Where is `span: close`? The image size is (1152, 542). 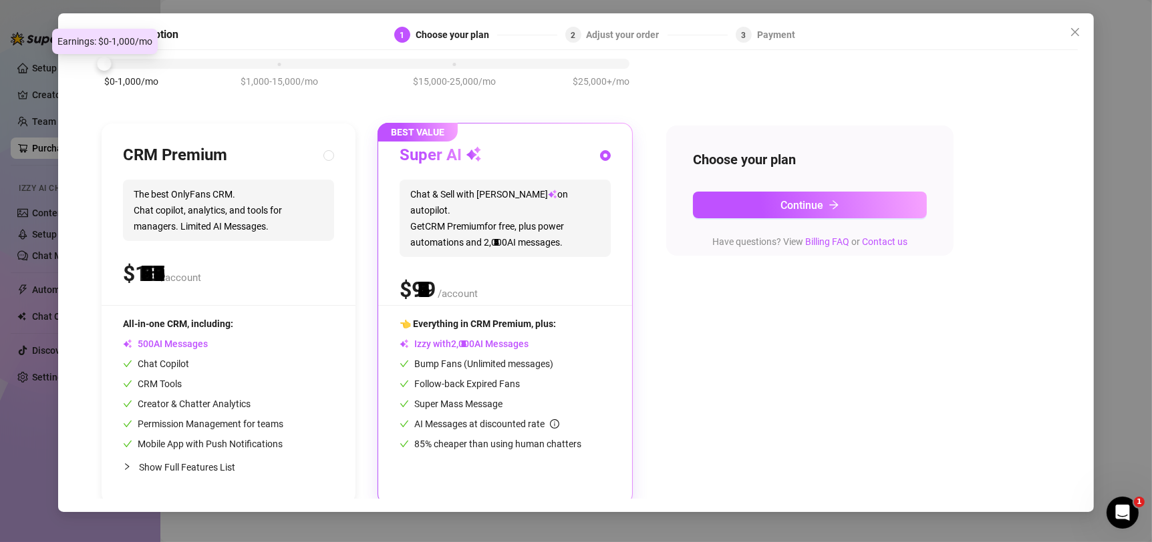
span: close is located at coordinates (1075, 32).